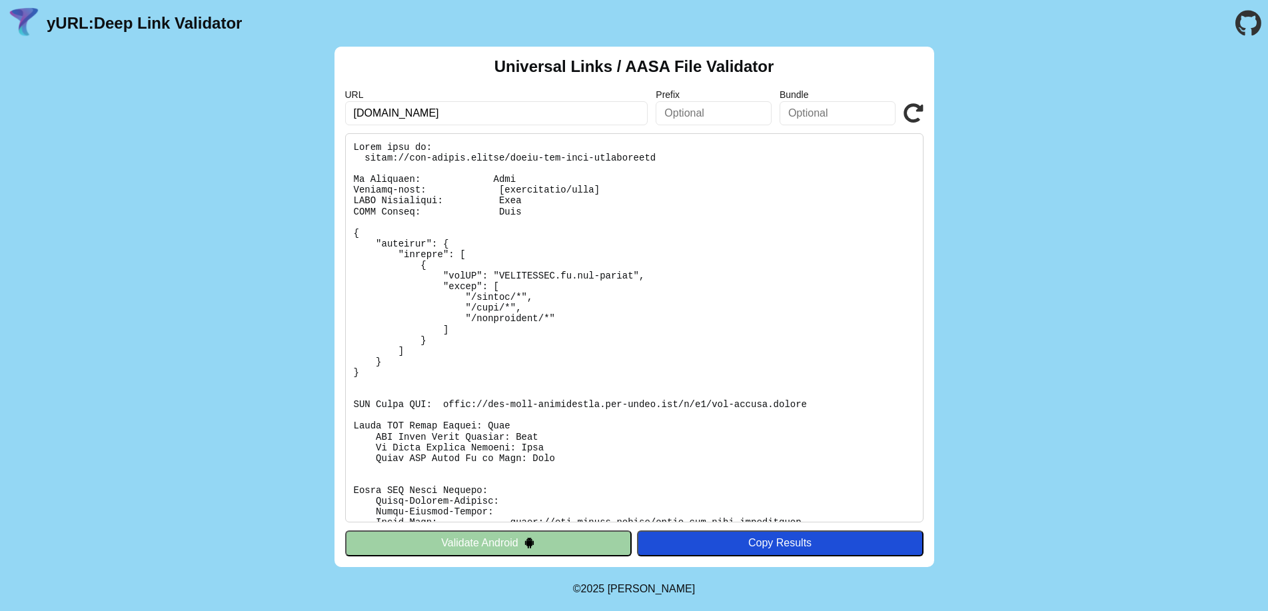 This screenshot has height=611, width=1268. What do you see at coordinates (489, 543) in the screenshot?
I see `button: Validate Android` at bounding box center [489, 543].